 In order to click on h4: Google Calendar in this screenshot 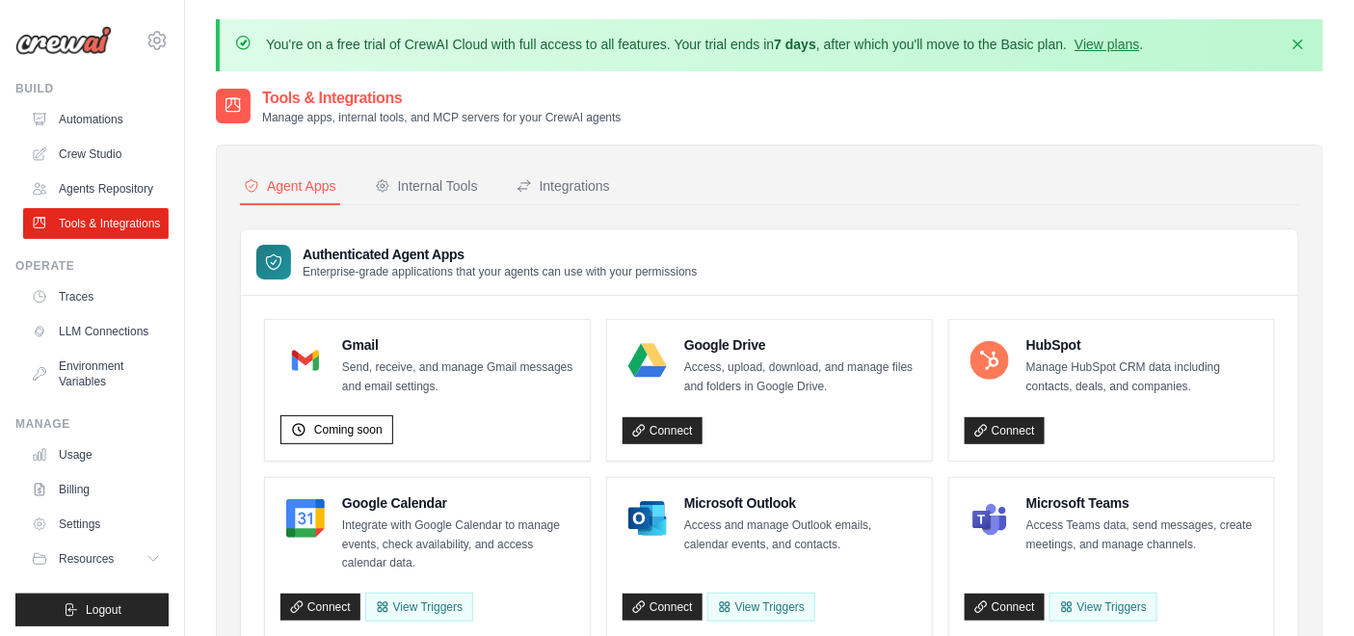, I will do `click(458, 503)`.